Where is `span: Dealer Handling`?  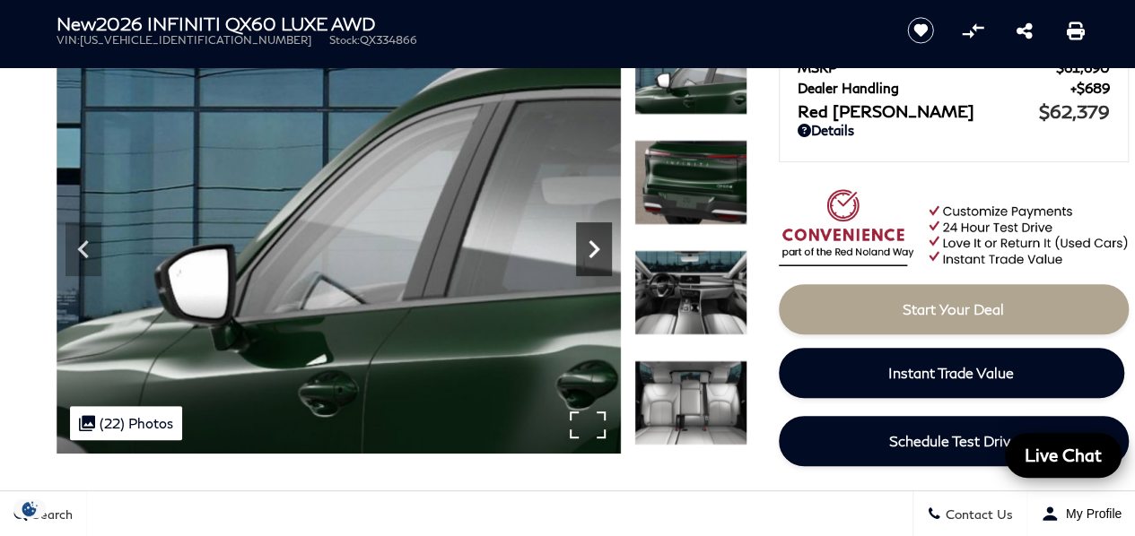 span: Dealer Handling is located at coordinates (934, 88).